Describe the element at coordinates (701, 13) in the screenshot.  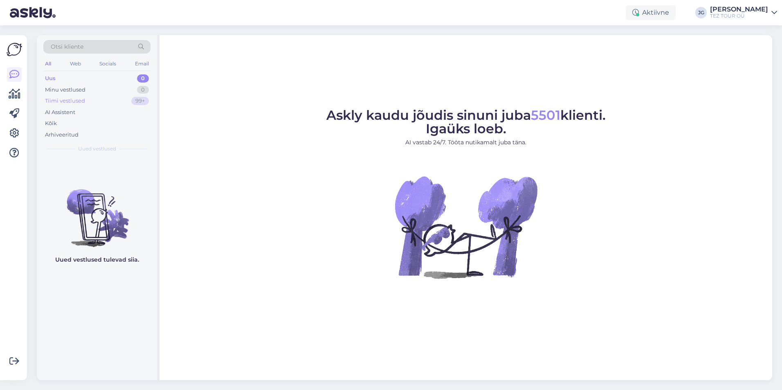
I see `div: JG` at that location.